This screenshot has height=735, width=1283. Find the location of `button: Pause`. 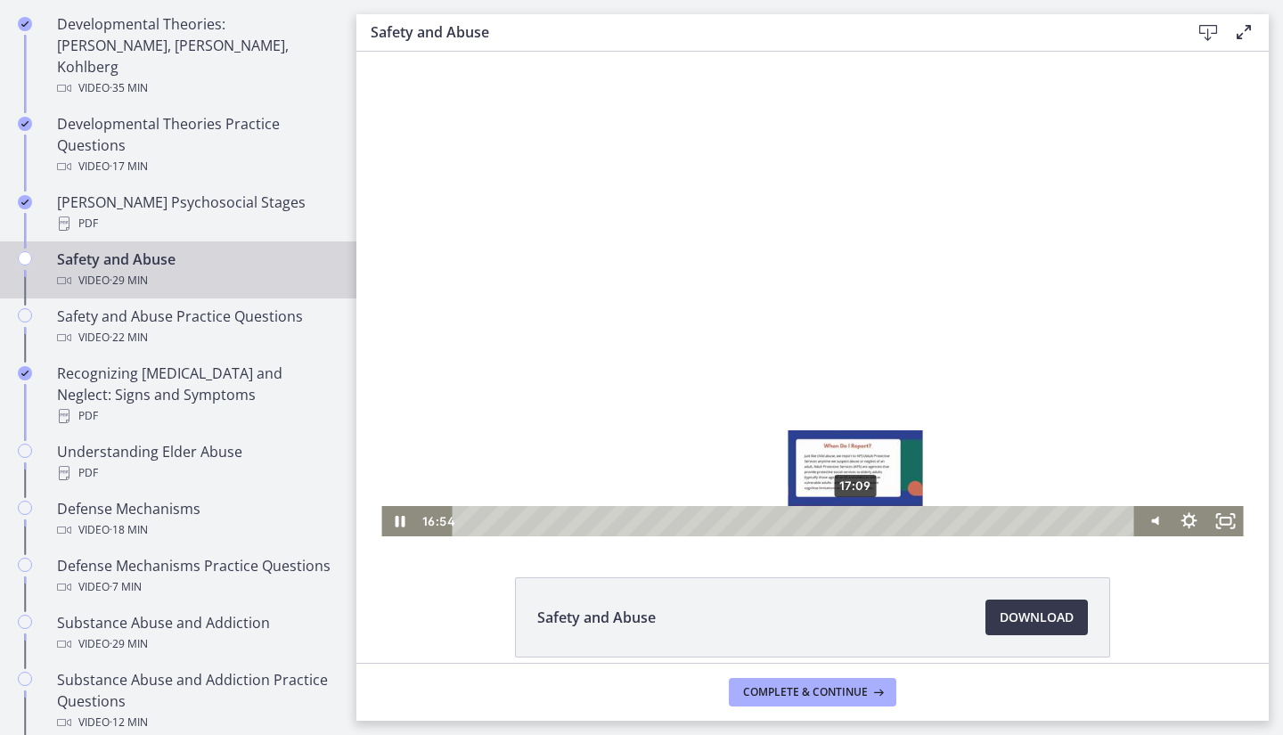

button: Pause is located at coordinates (43, 470).